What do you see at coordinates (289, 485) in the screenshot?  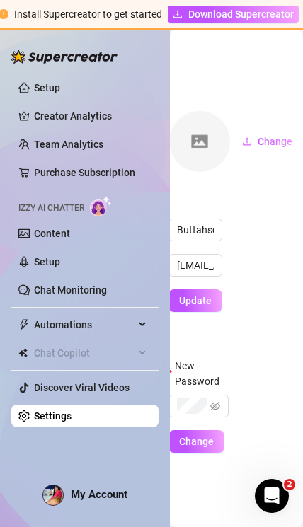 I see `span: 2` at bounding box center [289, 485].